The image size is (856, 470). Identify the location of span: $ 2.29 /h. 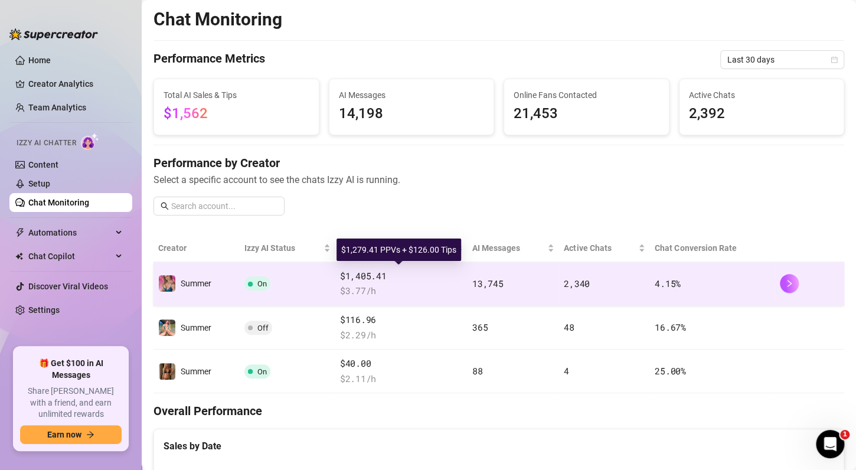
(401, 335).